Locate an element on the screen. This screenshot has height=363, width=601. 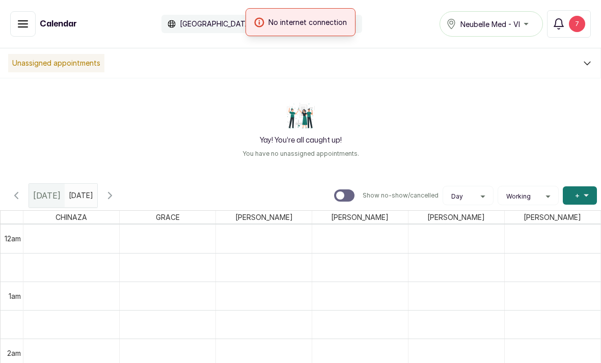
p: Unassigned appointments is located at coordinates (56, 63).